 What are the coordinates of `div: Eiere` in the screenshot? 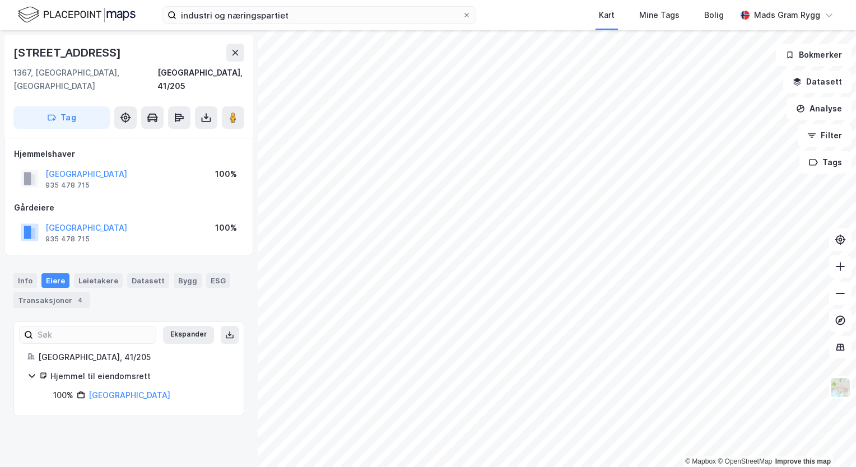 It's located at (55, 281).